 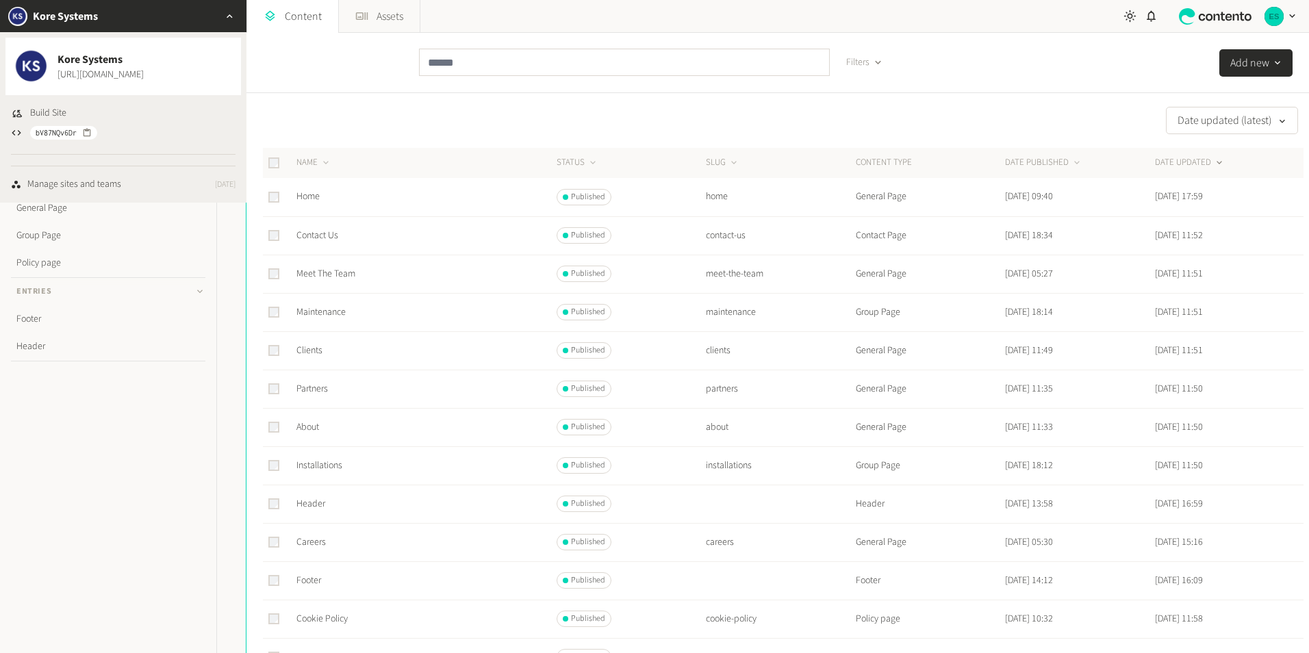 I want to click on span: Entries, so click(x=34, y=292).